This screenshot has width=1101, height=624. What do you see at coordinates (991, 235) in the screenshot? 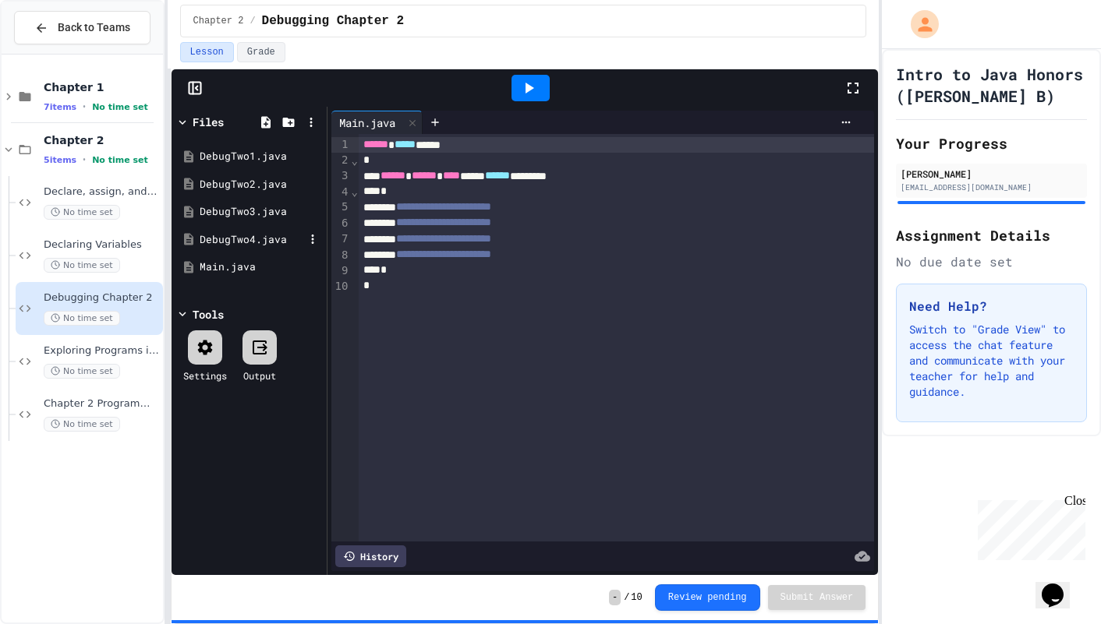
I see `h2: Assignment Details` at bounding box center [991, 235].